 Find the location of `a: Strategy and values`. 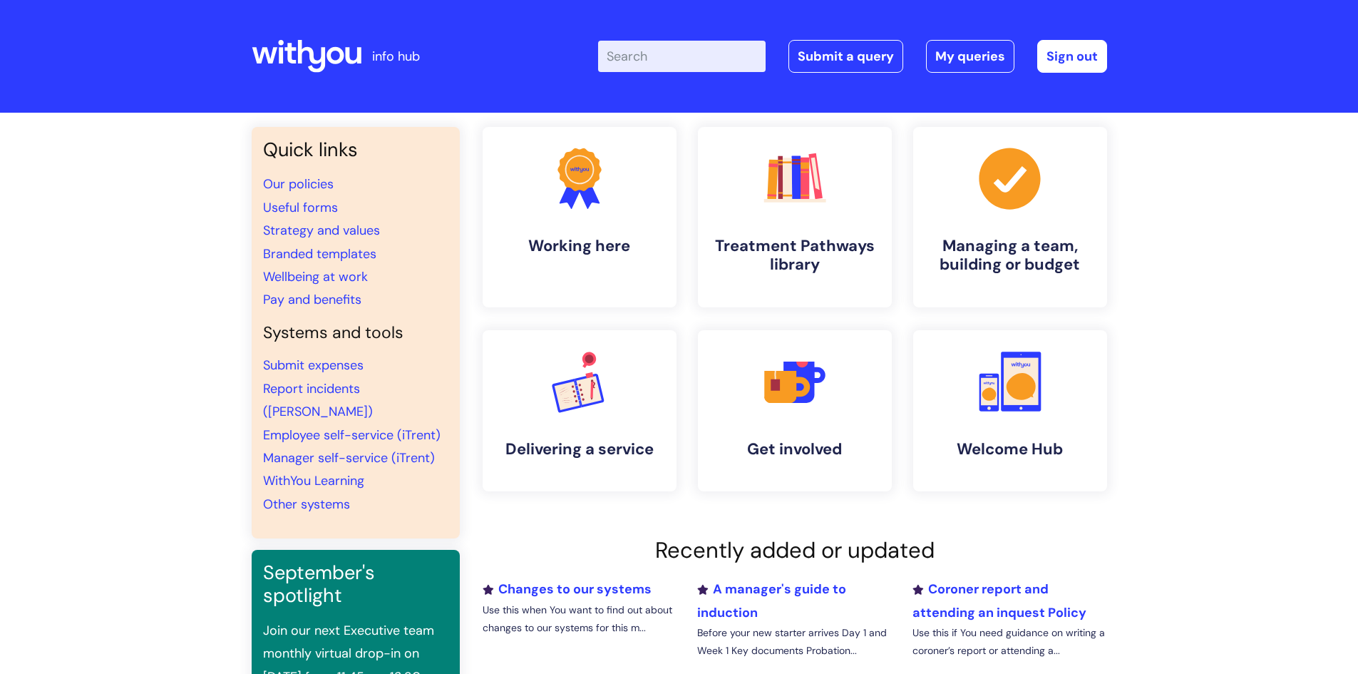

a: Strategy and values is located at coordinates (322, 230).